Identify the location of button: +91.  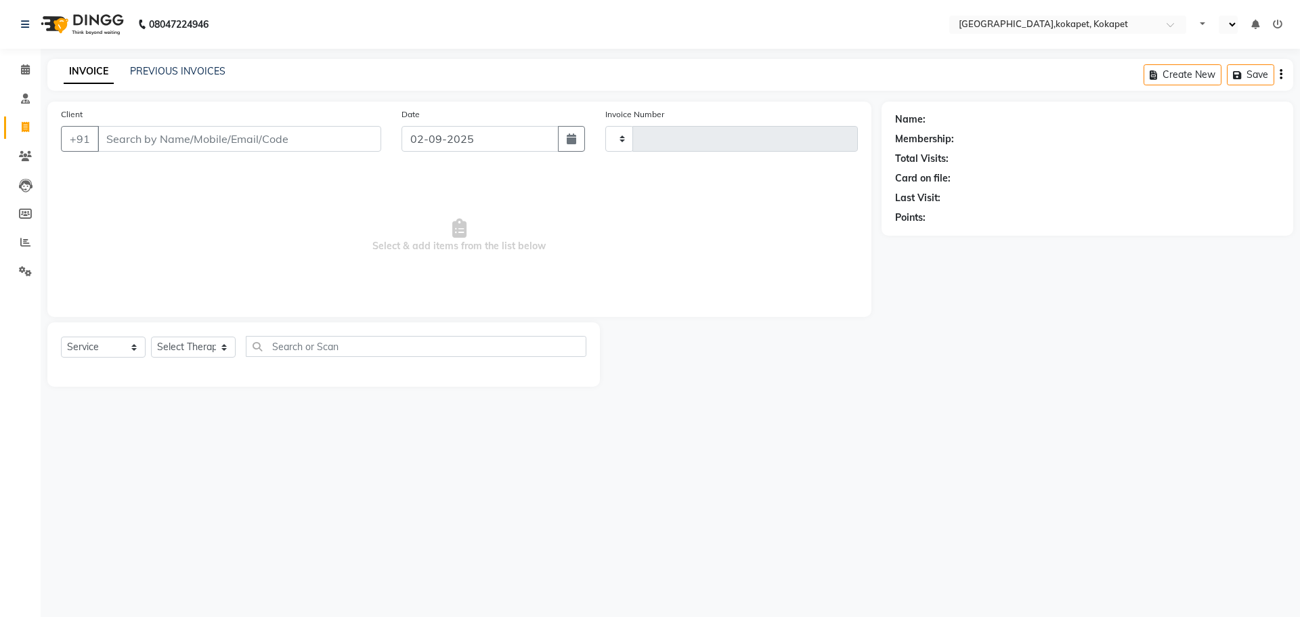
(80, 139).